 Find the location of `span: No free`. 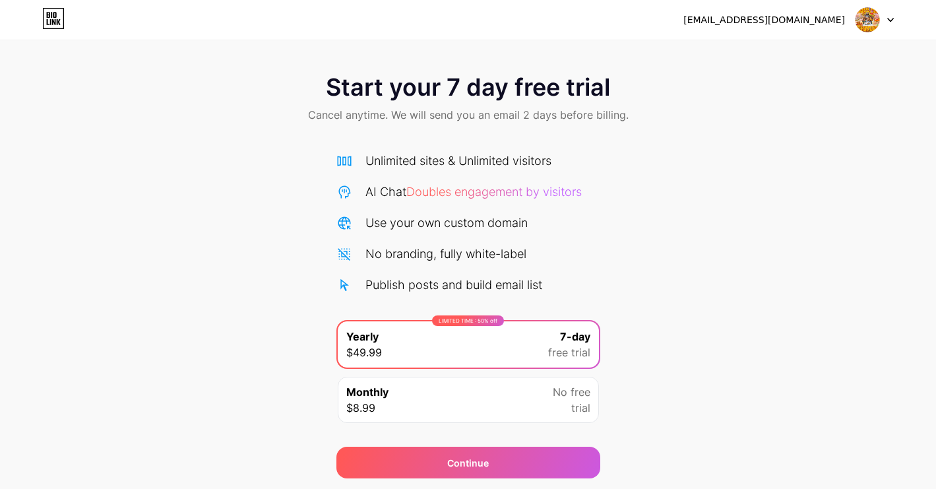

span: No free is located at coordinates (571, 392).